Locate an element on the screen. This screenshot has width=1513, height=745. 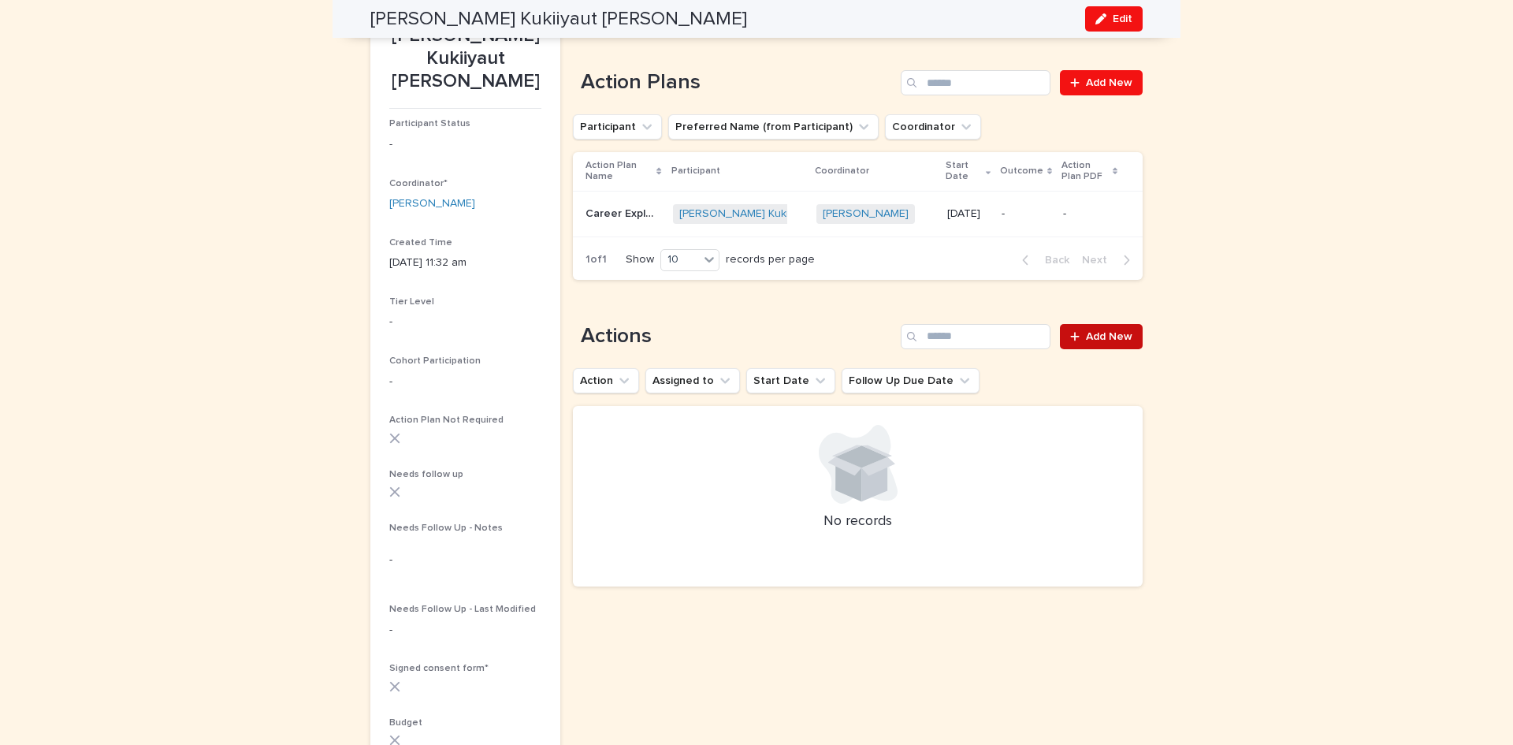
button: Assigned to is located at coordinates (693, 381).